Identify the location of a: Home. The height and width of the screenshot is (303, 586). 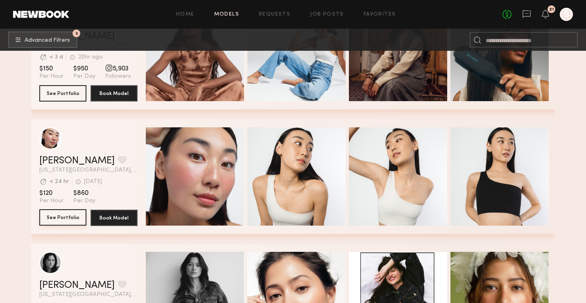
(185, 14).